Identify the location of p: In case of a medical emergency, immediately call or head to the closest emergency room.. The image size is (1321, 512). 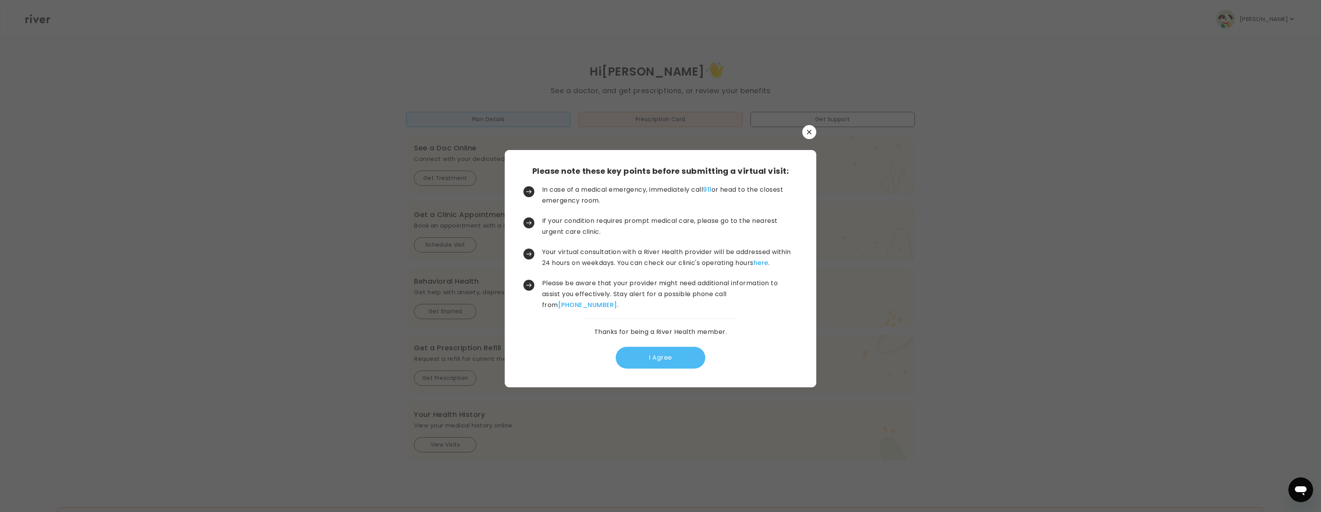
(669, 195).